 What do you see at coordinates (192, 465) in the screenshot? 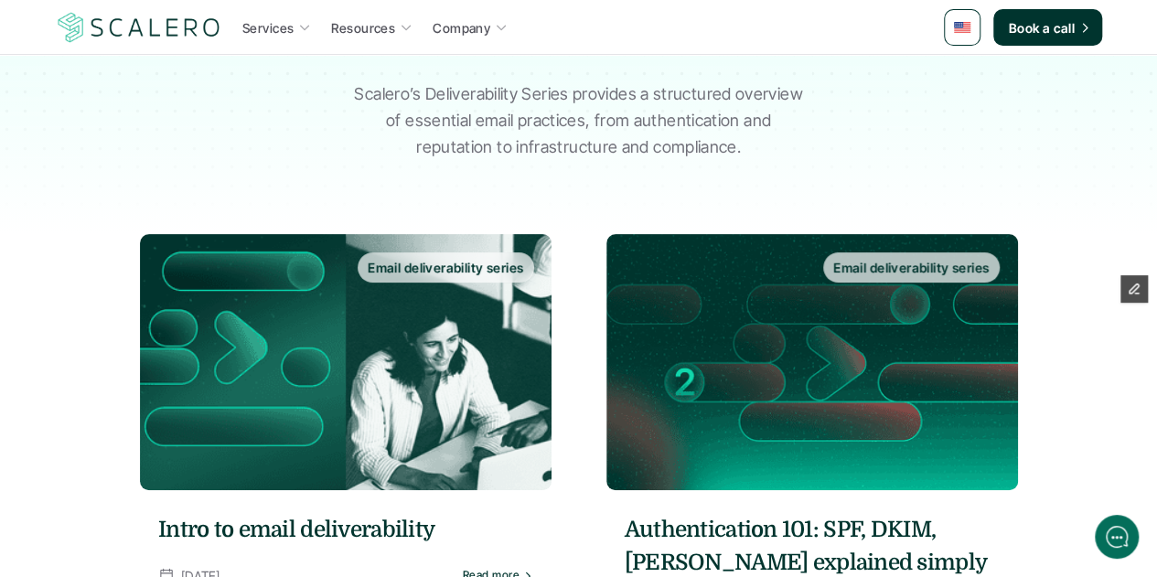
I see `span: We run on Gist` at bounding box center [192, 465].